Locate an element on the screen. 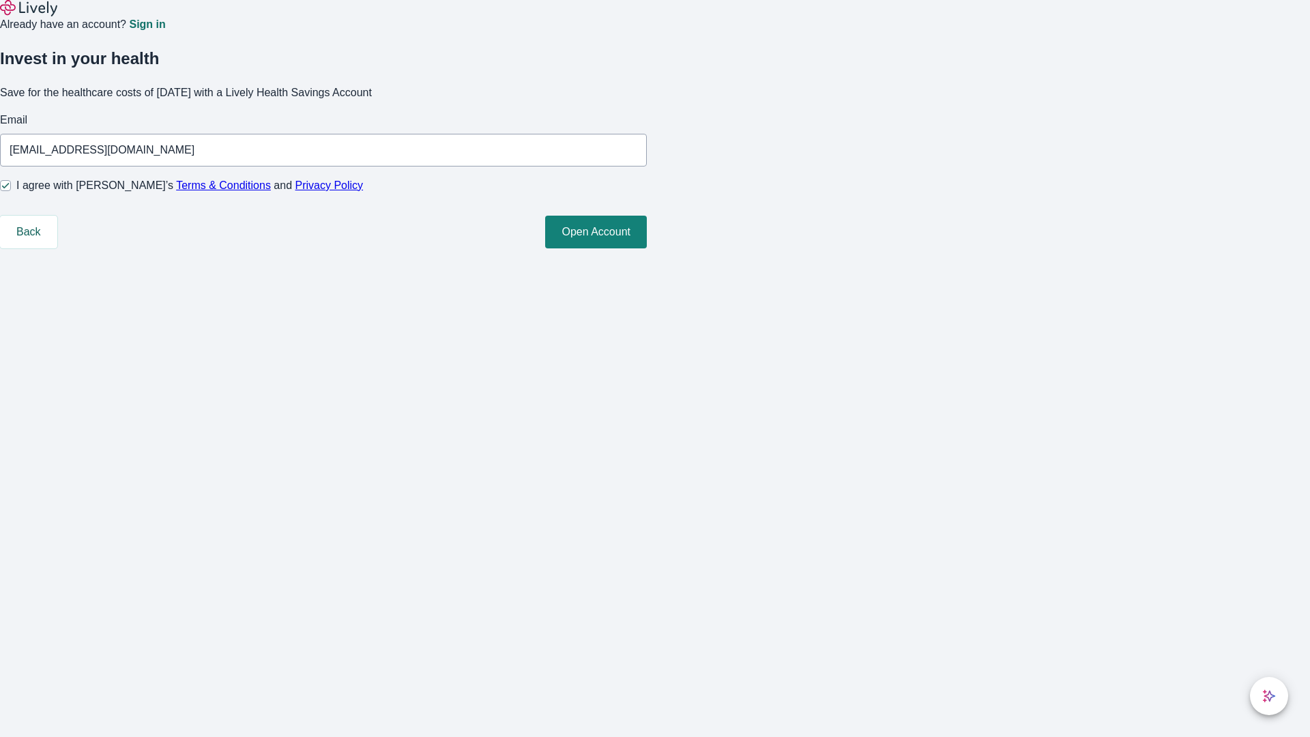 The width and height of the screenshot is (1310, 737). button: Open Account is located at coordinates (596, 232).